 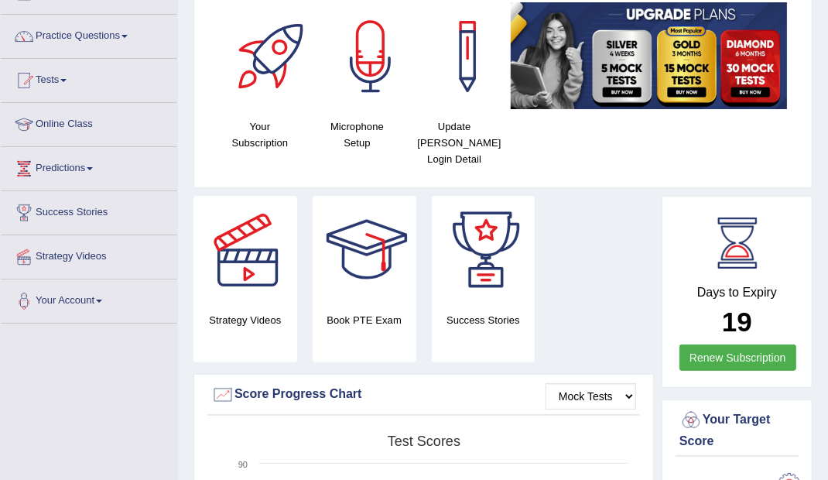 What do you see at coordinates (243, 464) in the screenshot?
I see `text: 90` at bounding box center [243, 464].